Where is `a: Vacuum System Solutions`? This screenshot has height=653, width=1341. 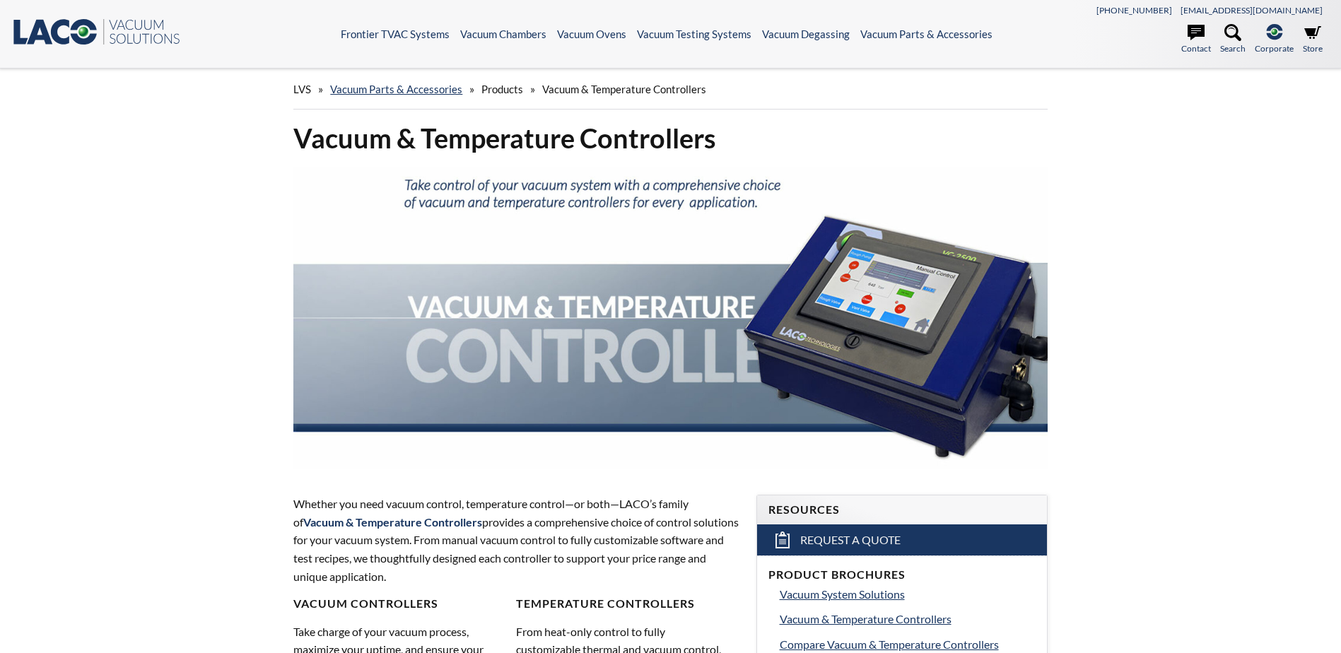 a: Vacuum System Solutions is located at coordinates (908, 595).